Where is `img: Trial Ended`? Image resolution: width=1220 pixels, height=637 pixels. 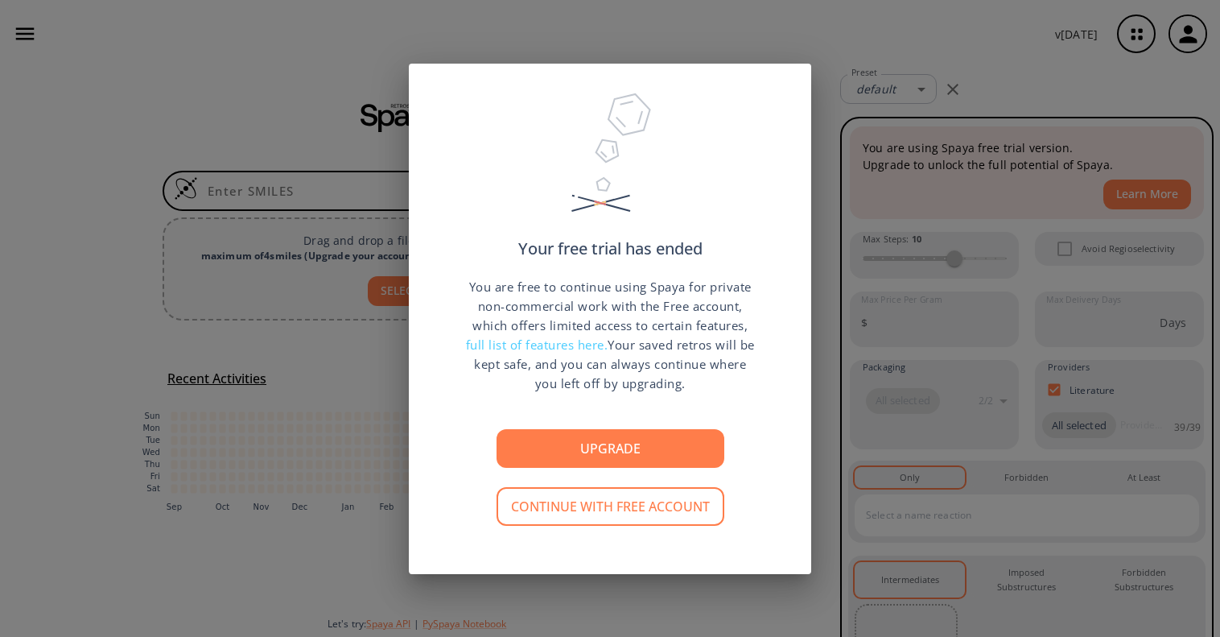
img: Trial Ended is located at coordinates (610, 164).